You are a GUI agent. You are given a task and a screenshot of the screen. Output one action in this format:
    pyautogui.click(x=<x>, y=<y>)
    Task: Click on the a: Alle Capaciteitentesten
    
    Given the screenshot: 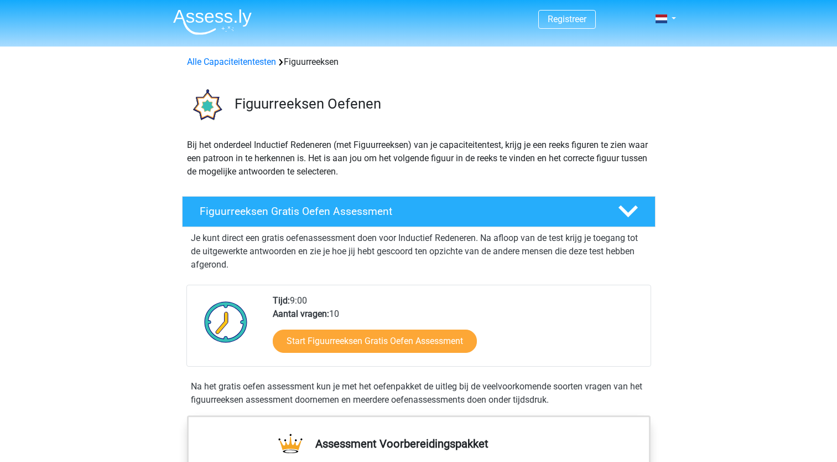 What is the action you would take?
    pyautogui.click(x=231, y=61)
    